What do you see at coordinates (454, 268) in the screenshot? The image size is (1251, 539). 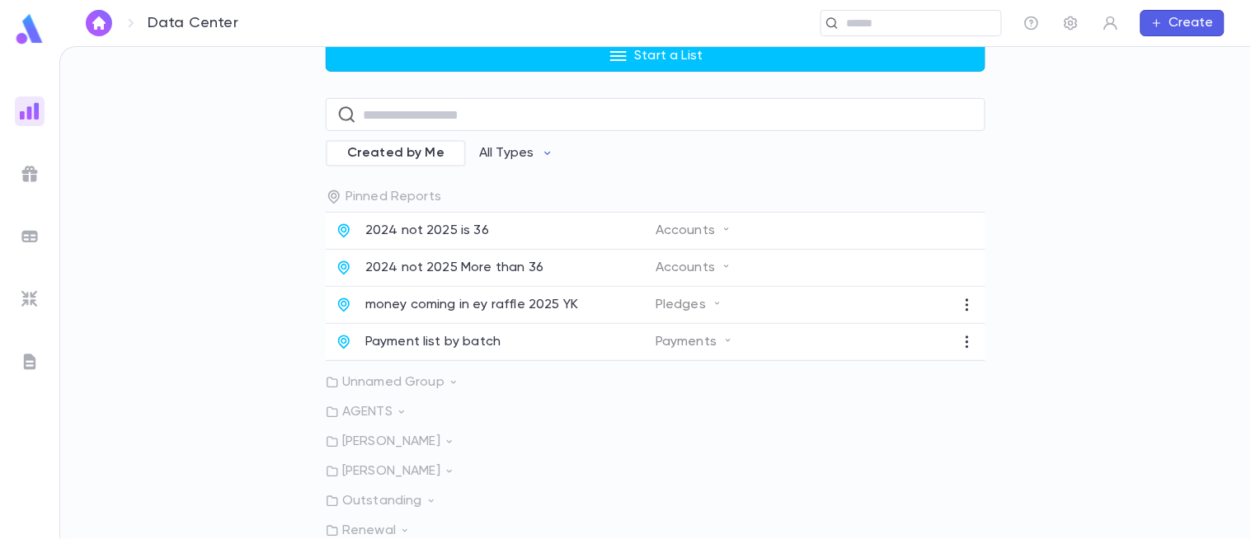 I see `p: 2024 not 2025 More than 36` at bounding box center [454, 268].